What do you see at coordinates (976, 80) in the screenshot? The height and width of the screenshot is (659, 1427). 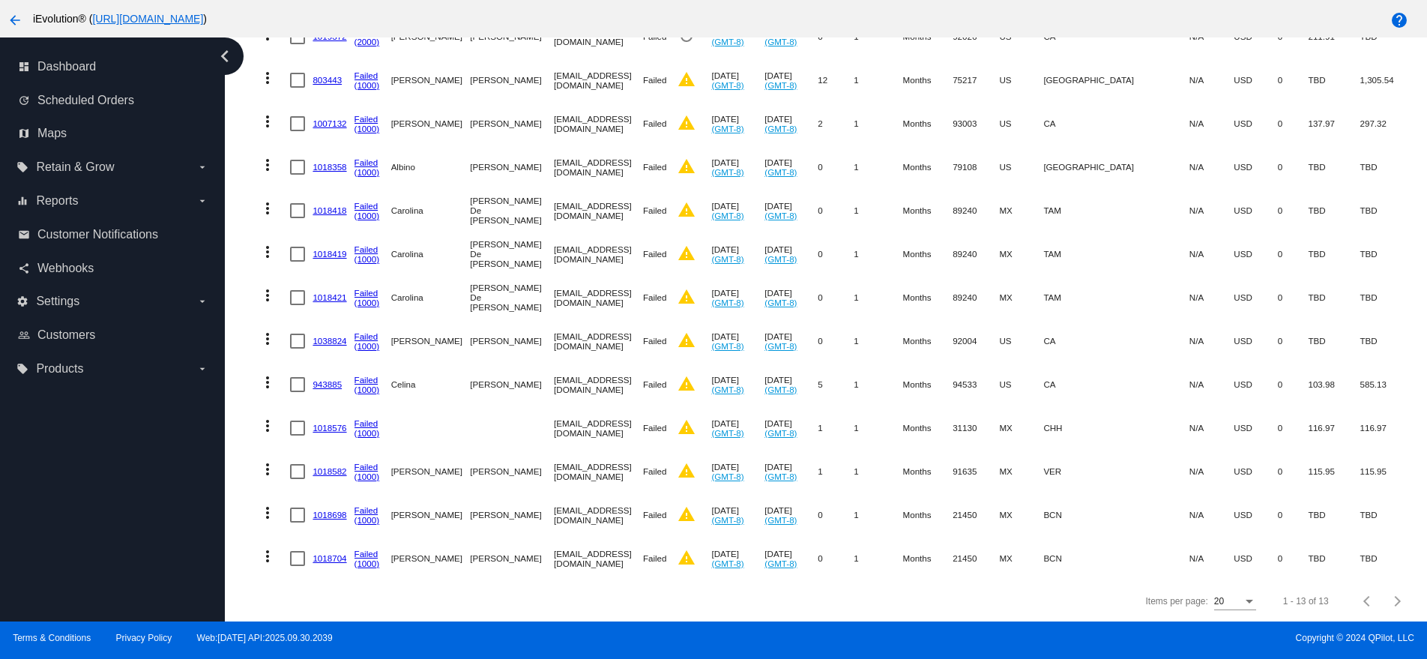 I see `mat-cell: 75217` at bounding box center [976, 80].